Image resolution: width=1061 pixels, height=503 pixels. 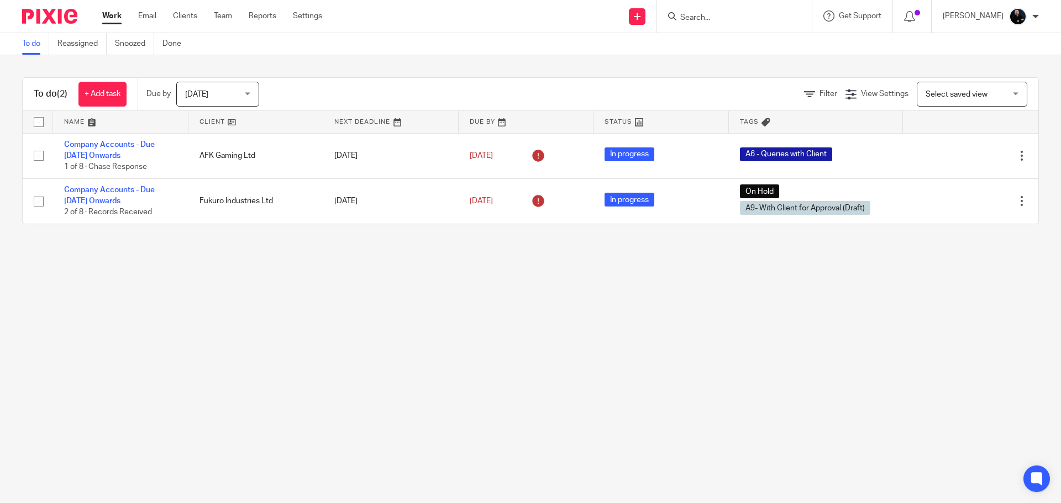 What do you see at coordinates (1018, 17) in the screenshot?
I see `img: Headshots%20accounting4everything_Poppy%20Jakes%20Photography-2203.jpg` at bounding box center [1018, 17].